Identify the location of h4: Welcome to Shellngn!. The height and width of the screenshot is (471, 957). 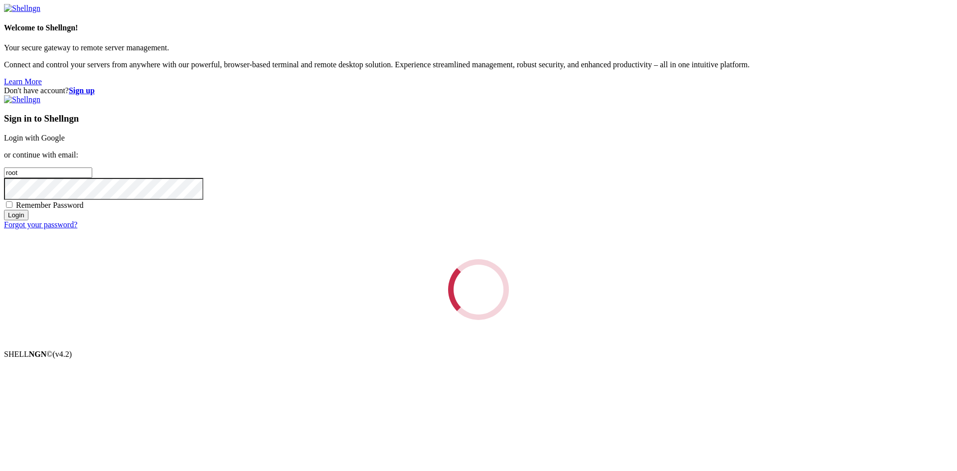
(479, 28).